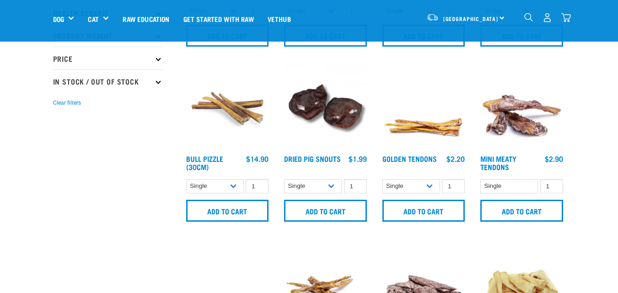 This screenshot has width=618, height=293. I want to click on a: Raw Education, so click(146, 19).